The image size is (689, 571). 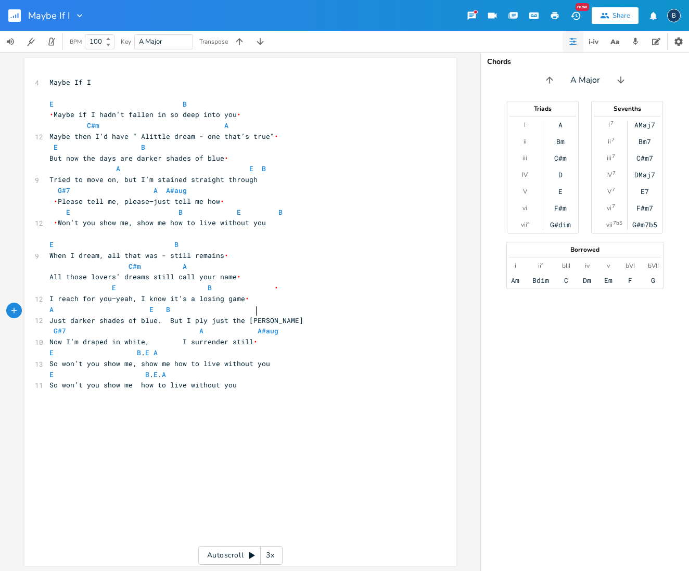 What do you see at coordinates (560, 175) in the screenshot?
I see `div: D` at bounding box center [560, 175].